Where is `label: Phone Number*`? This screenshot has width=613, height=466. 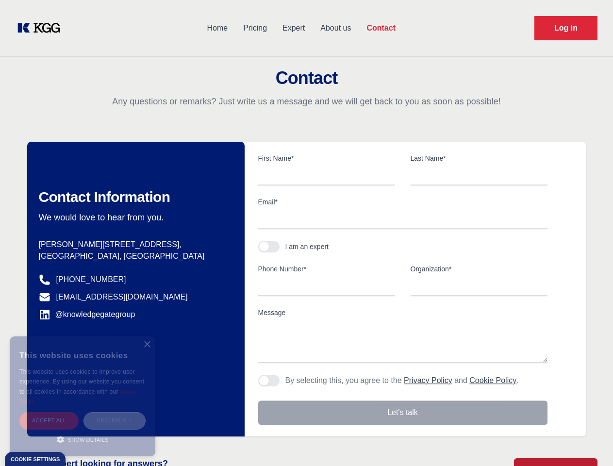 label: Phone Number* is located at coordinates (327, 269).